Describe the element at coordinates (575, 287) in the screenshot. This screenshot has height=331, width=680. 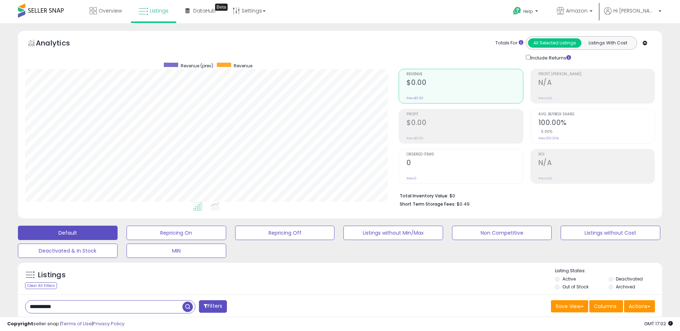
I see `label: Out of Stock` at that location.